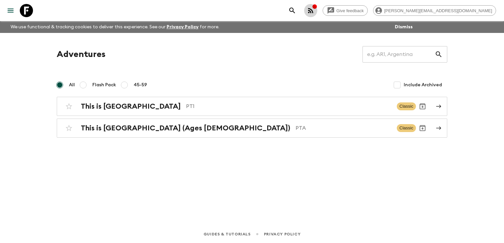  Describe the element at coordinates (72, 85) in the screenshot. I see `span: All` at that location.